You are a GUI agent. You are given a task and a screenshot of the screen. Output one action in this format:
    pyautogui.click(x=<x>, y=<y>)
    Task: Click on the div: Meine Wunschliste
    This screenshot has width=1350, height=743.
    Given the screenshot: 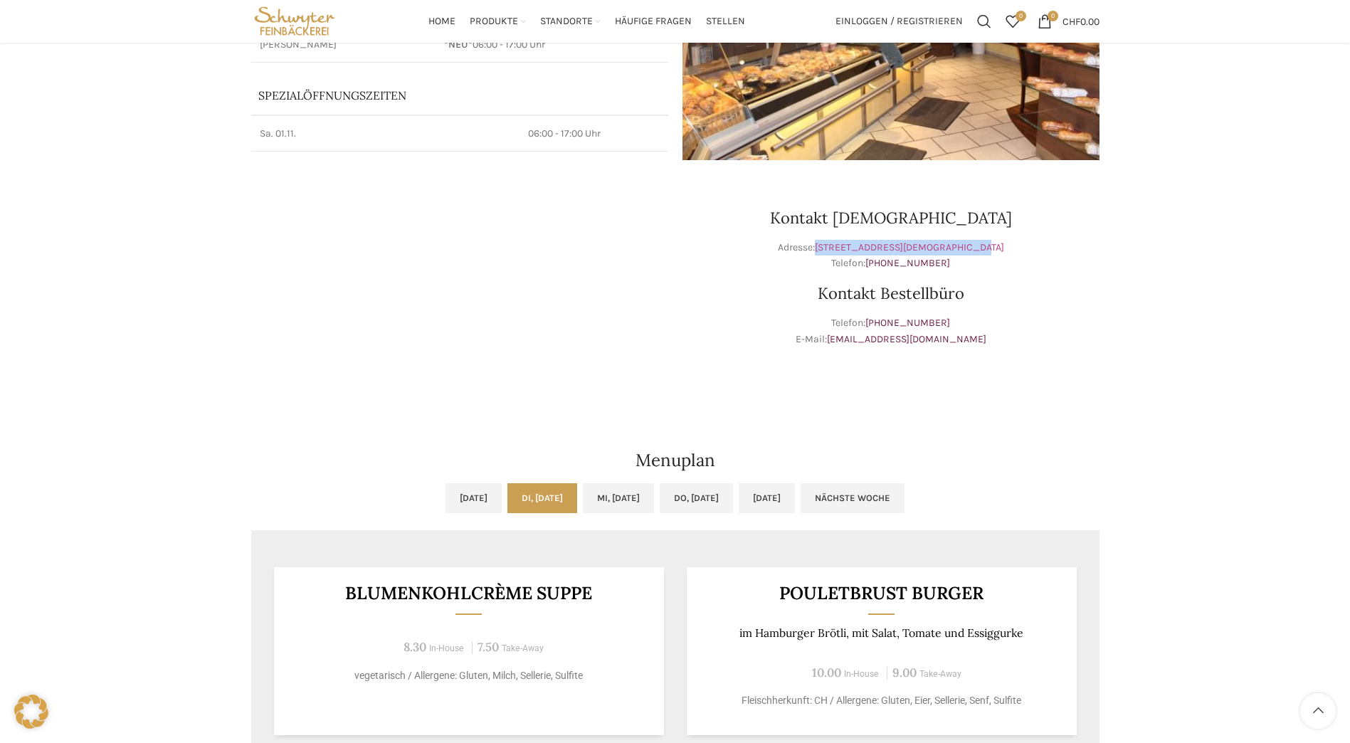 What is the action you would take?
    pyautogui.click(x=1013, y=21)
    